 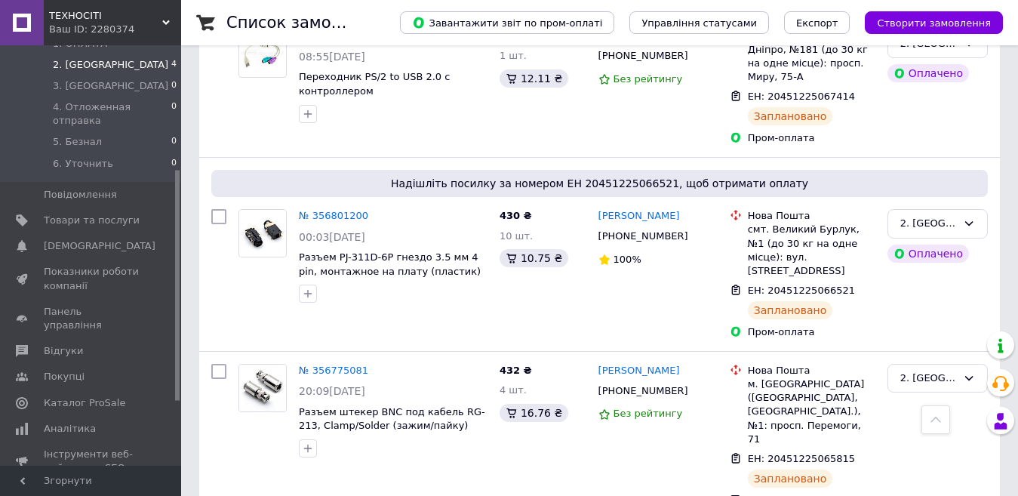 What do you see at coordinates (91, 461) in the screenshot?
I see `span: Інструменти веб-майстра та SEO` at bounding box center [91, 461].